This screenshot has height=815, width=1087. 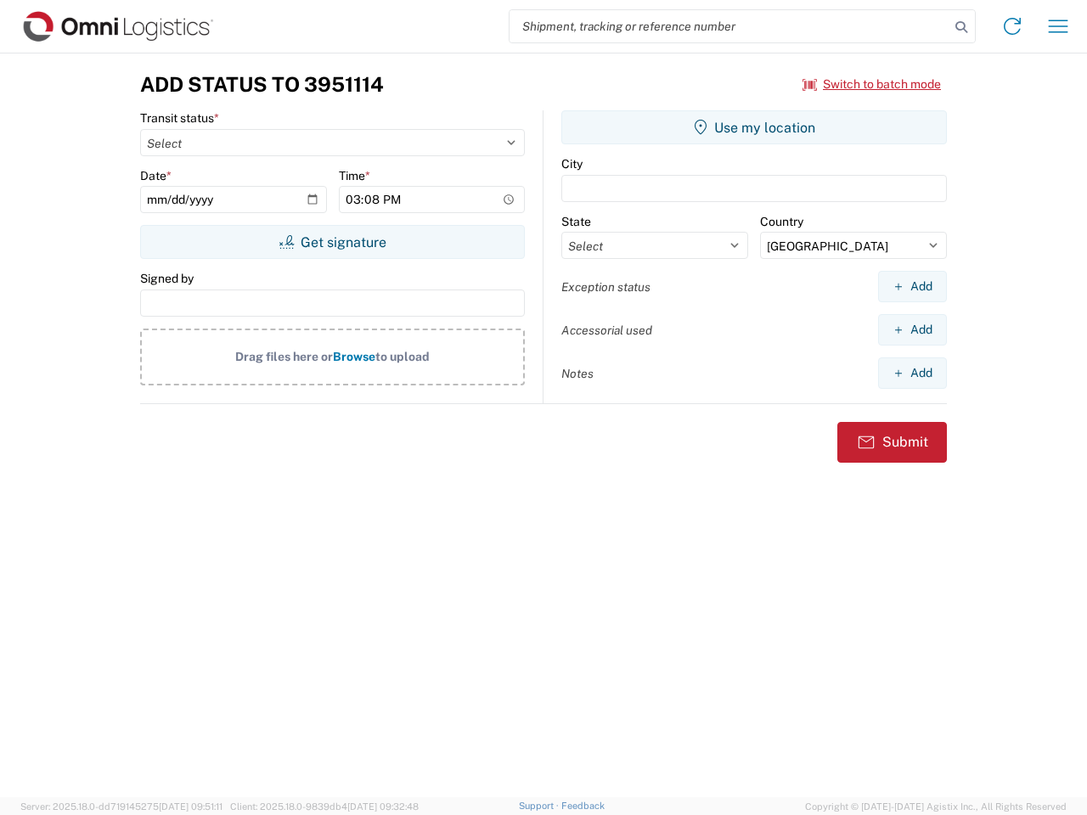 What do you see at coordinates (576, 222) in the screenshot?
I see `label: State` at bounding box center [576, 222].